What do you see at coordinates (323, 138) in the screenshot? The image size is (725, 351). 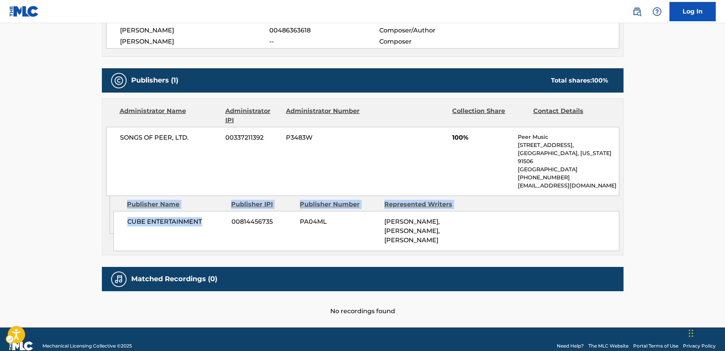 I see `span: P3483W` at bounding box center [323, 138].